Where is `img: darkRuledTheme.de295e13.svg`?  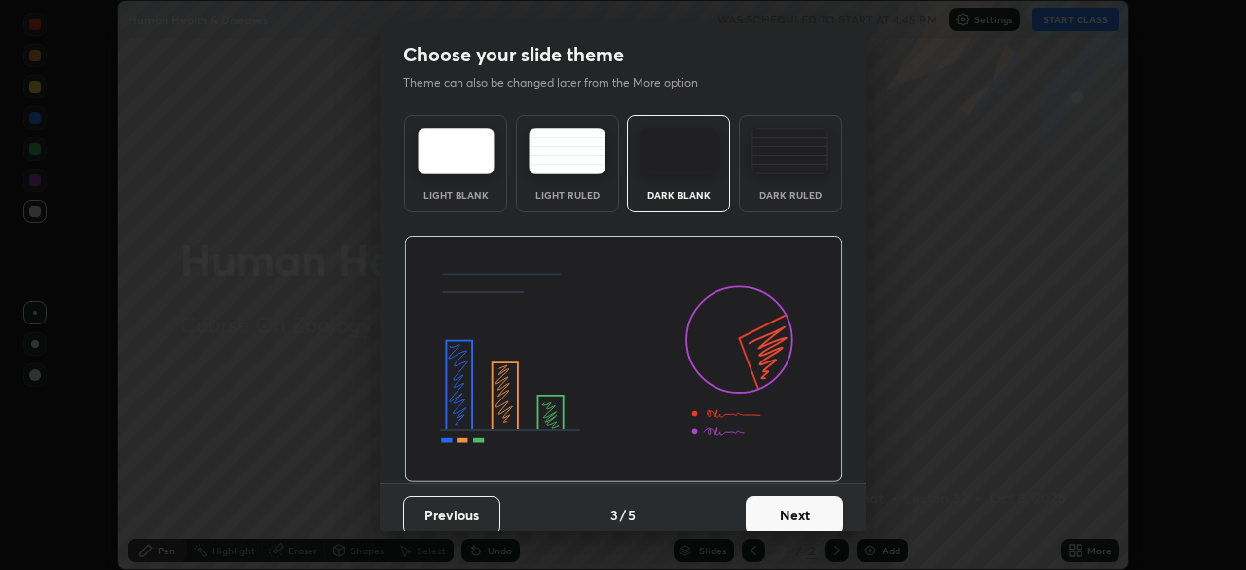 img: darkRuledTheme.de295e13.svg is located at coordinates (790, 151).